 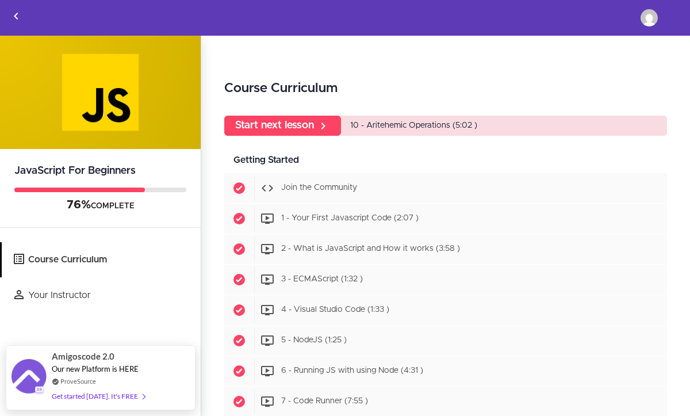 What do you see at coordinates (335, 310) in the screenshot?
I see `span: 4 - Visual Studio Code (1:33 )` at bounding box center [335, 310].